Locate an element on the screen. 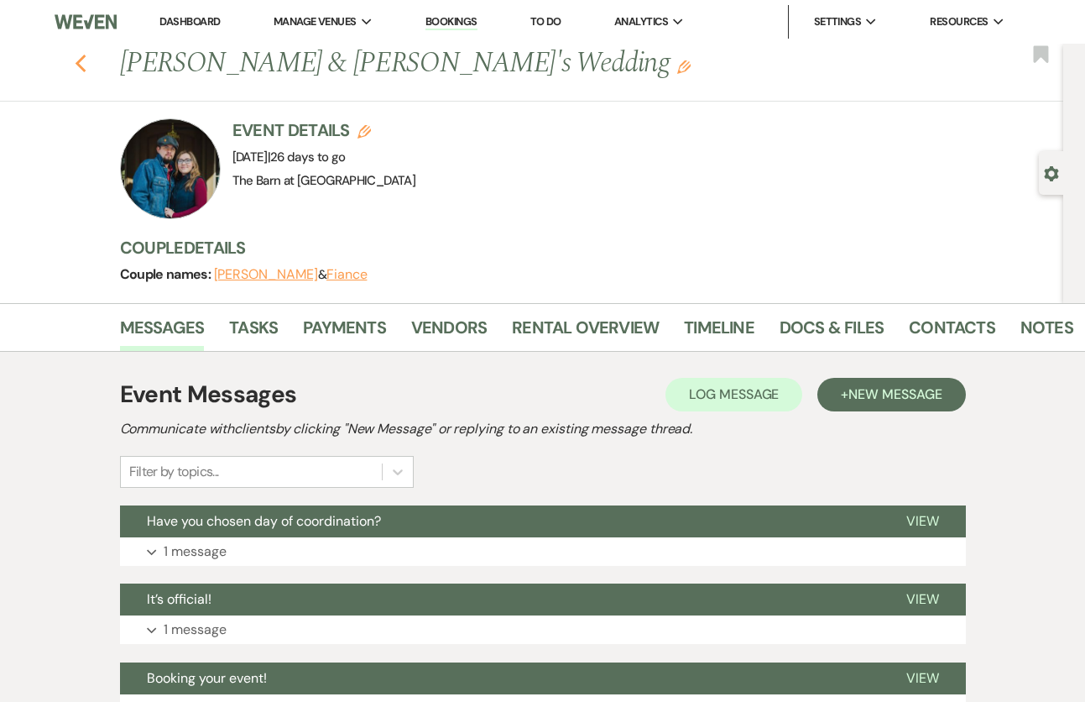 The width and height of the screenshot is (1085, 702). a: Notes is located at coordinates (1046, 332).